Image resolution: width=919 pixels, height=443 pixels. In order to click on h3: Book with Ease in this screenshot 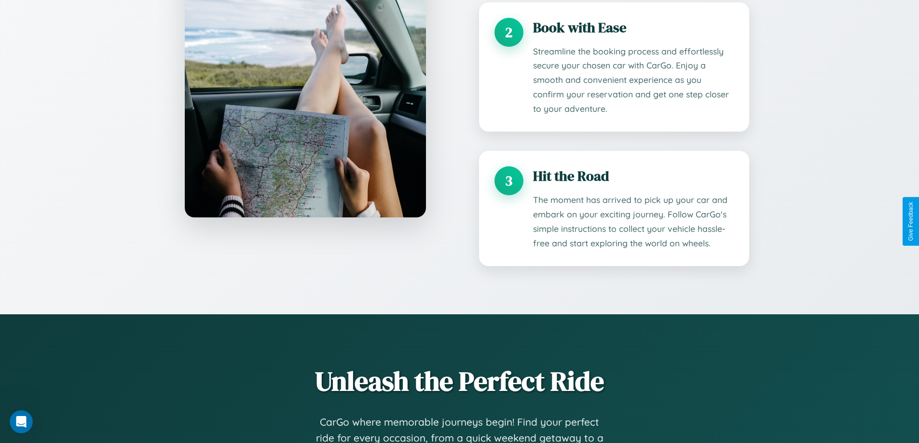, I will do `click(633, 27)`.